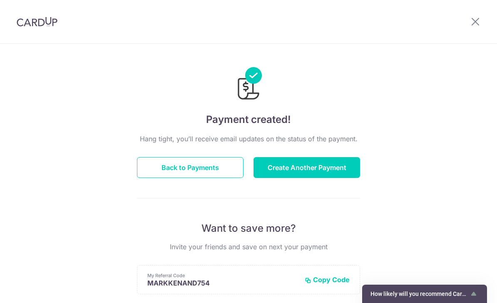 Image resolution: width=497 pixels, height=303 pixels. I want to click on p: Invite your friends and save on next your payment, so click(248, 246).